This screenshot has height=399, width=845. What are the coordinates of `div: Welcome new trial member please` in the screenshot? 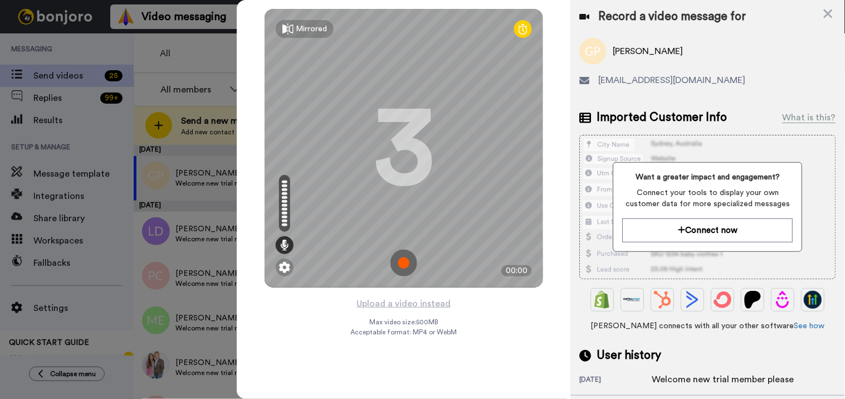 It's located at (723, 379).